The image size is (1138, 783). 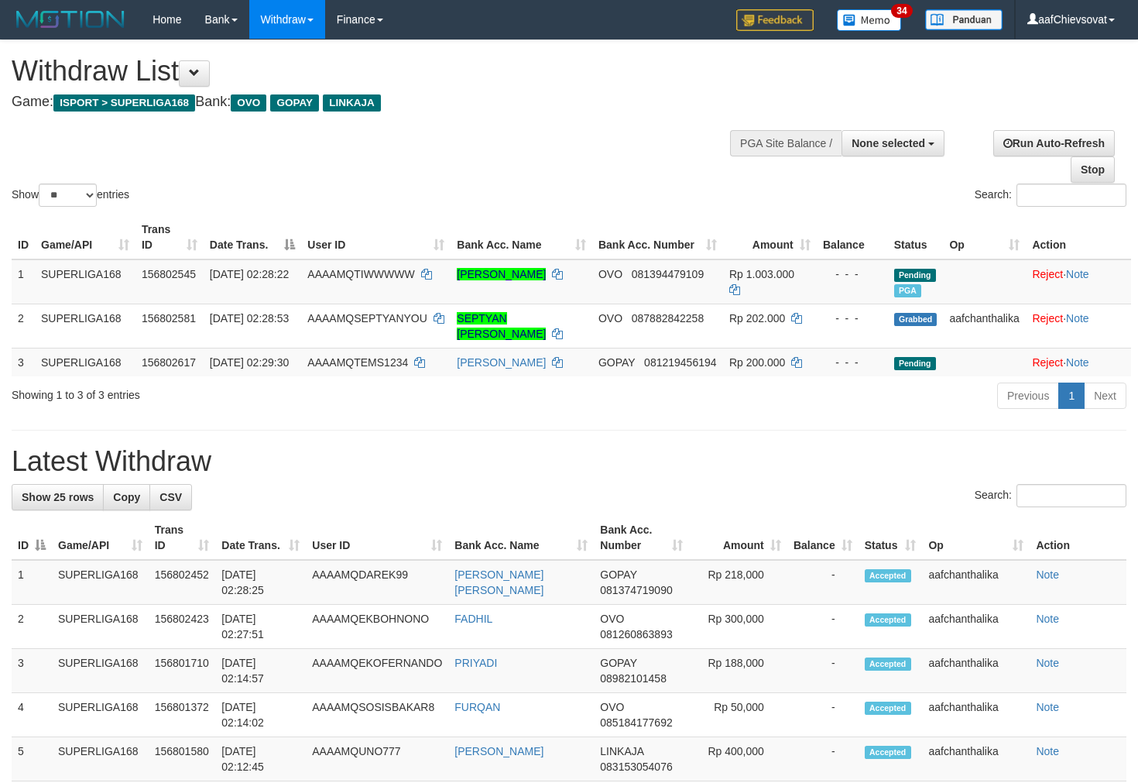 What do you see at coordinates (1050, 495) in the screenshot?
I see `label: Search:` at bounding box center [1050, 495].